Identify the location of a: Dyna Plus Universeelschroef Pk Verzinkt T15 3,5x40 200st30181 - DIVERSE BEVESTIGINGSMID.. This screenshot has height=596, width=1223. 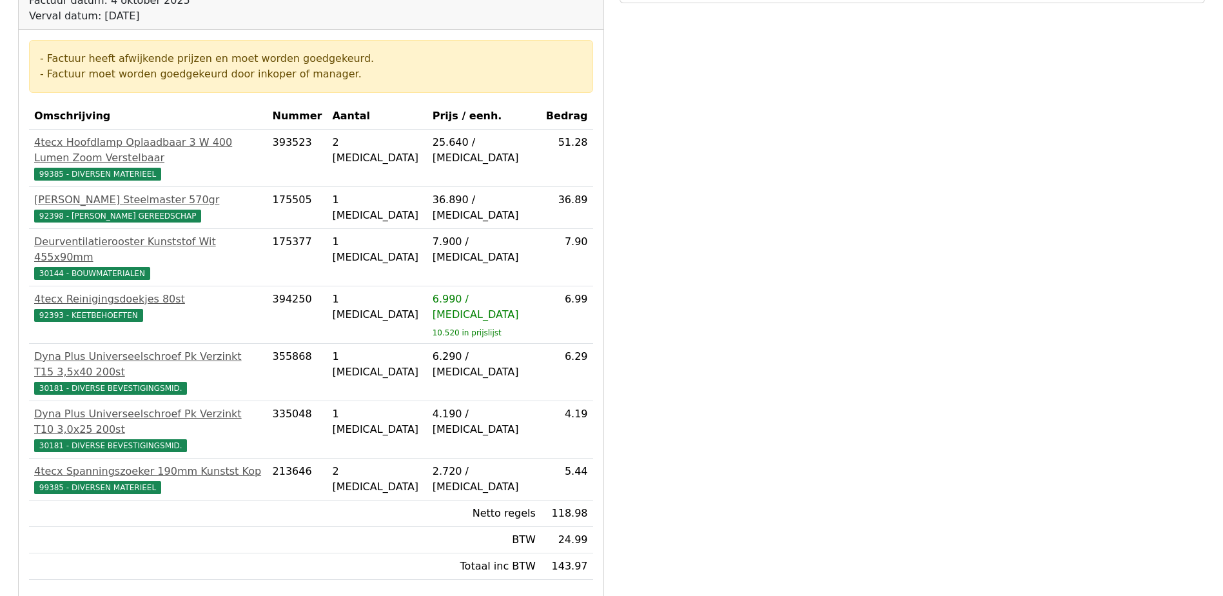
(148, 372).